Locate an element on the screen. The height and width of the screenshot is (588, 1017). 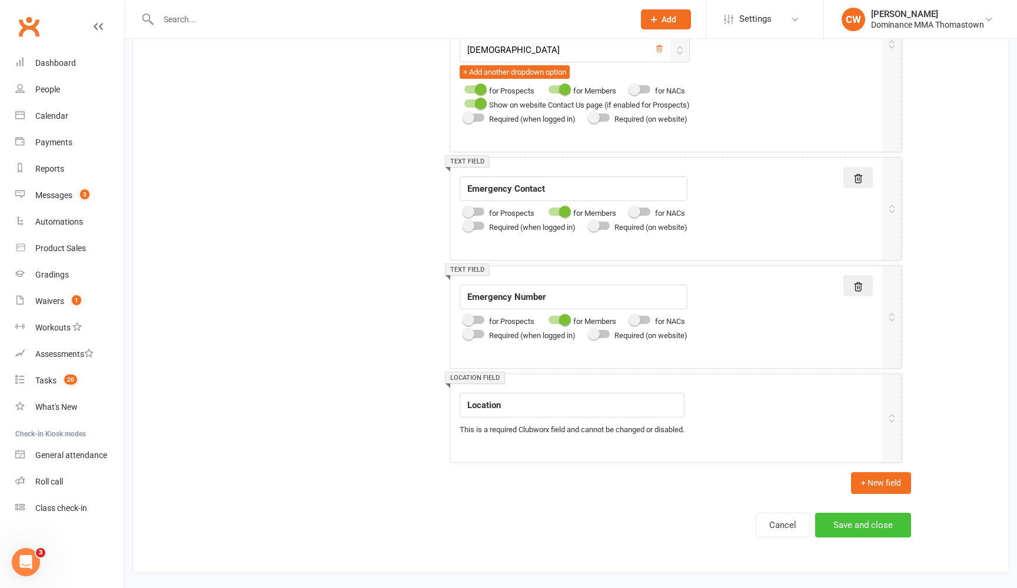
span: 1 is located at coordinates (76, 300).